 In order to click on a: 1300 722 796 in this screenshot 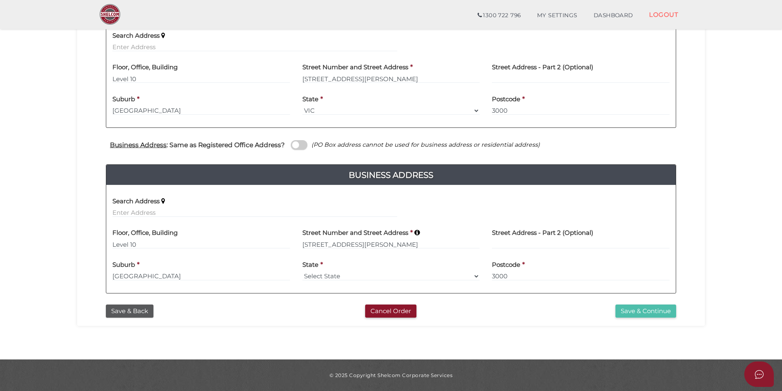, I will do `click(499, 16)`.